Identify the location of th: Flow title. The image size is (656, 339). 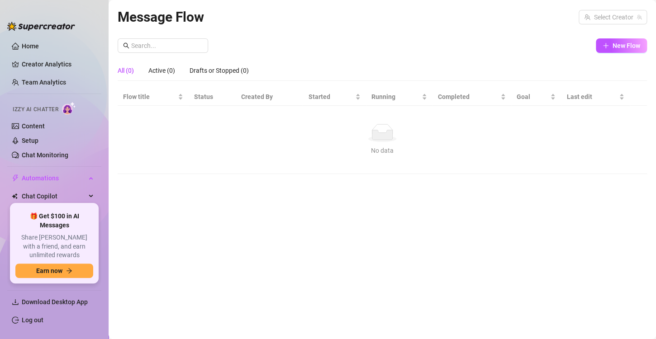
(153, 97).